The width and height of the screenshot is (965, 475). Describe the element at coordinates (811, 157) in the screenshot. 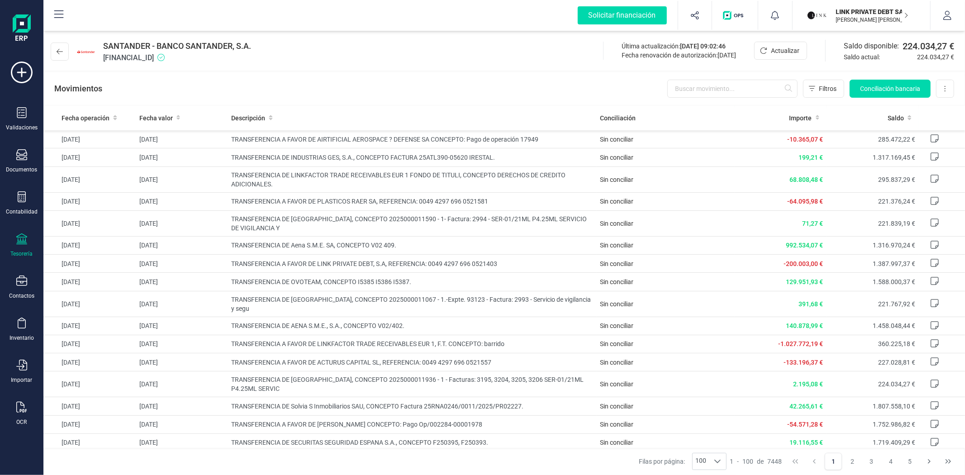

I see `span: 199,21 €` at that location.